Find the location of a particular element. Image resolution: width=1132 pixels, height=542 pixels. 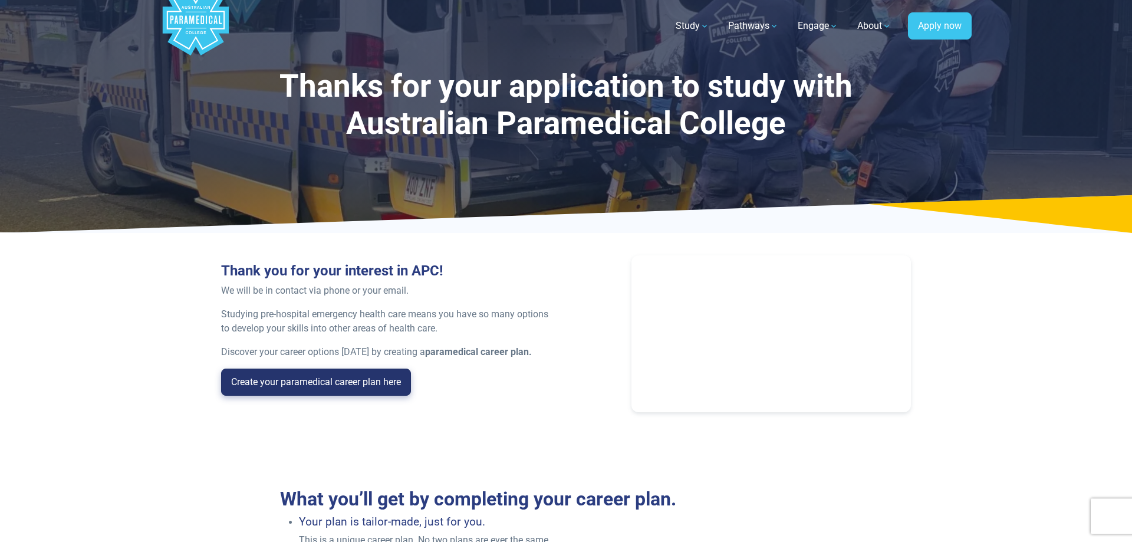

a: About is located at coordinates (874, 26).